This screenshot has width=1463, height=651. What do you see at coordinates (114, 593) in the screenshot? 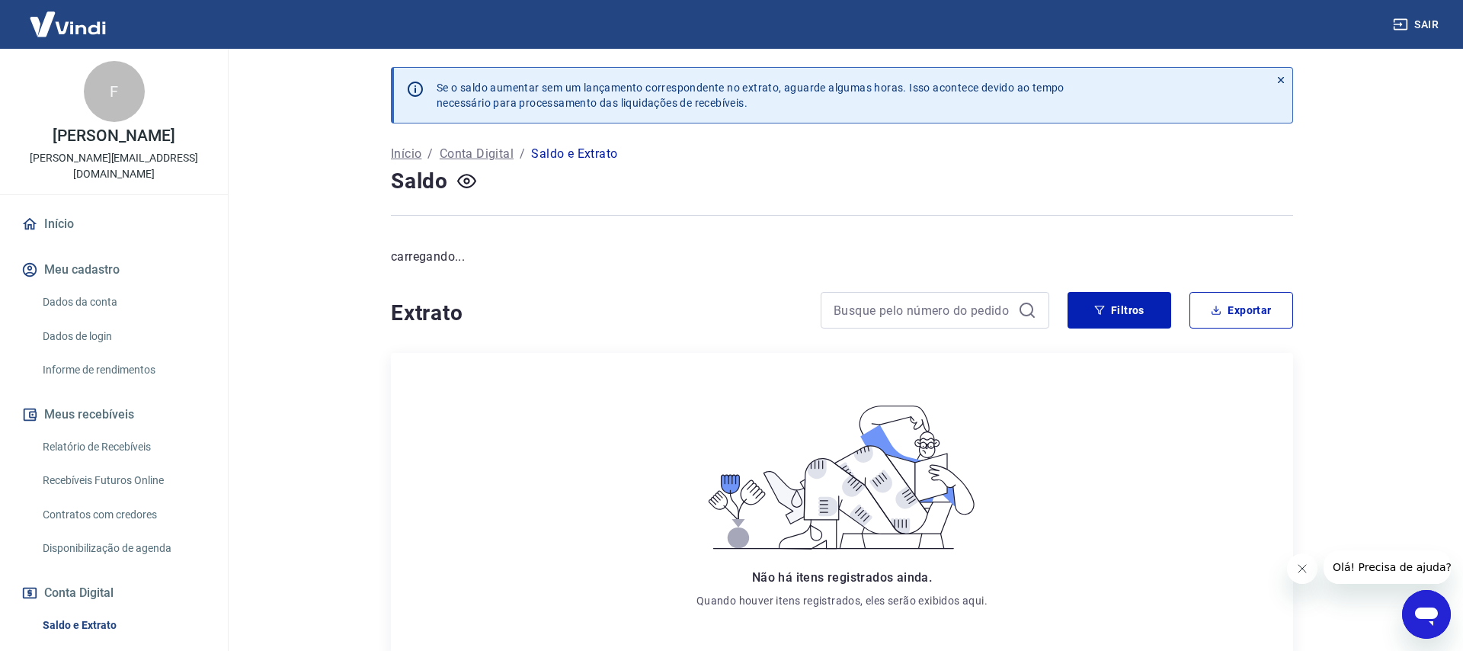
I see `button: Conta Digital` at bounding box center [114, 593].